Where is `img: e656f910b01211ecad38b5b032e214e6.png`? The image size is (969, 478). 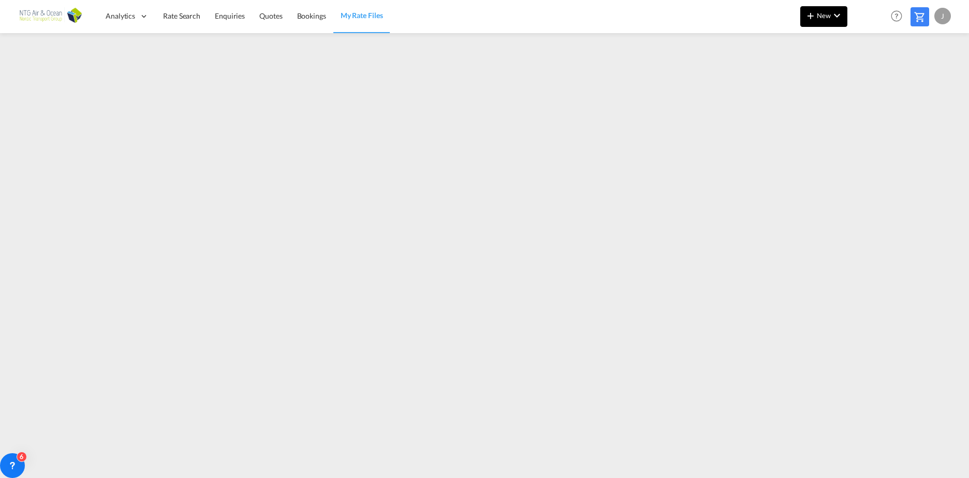
img: e656f910b01211ecad38b5b032e214e6.png is located at coordinates (50, 16).